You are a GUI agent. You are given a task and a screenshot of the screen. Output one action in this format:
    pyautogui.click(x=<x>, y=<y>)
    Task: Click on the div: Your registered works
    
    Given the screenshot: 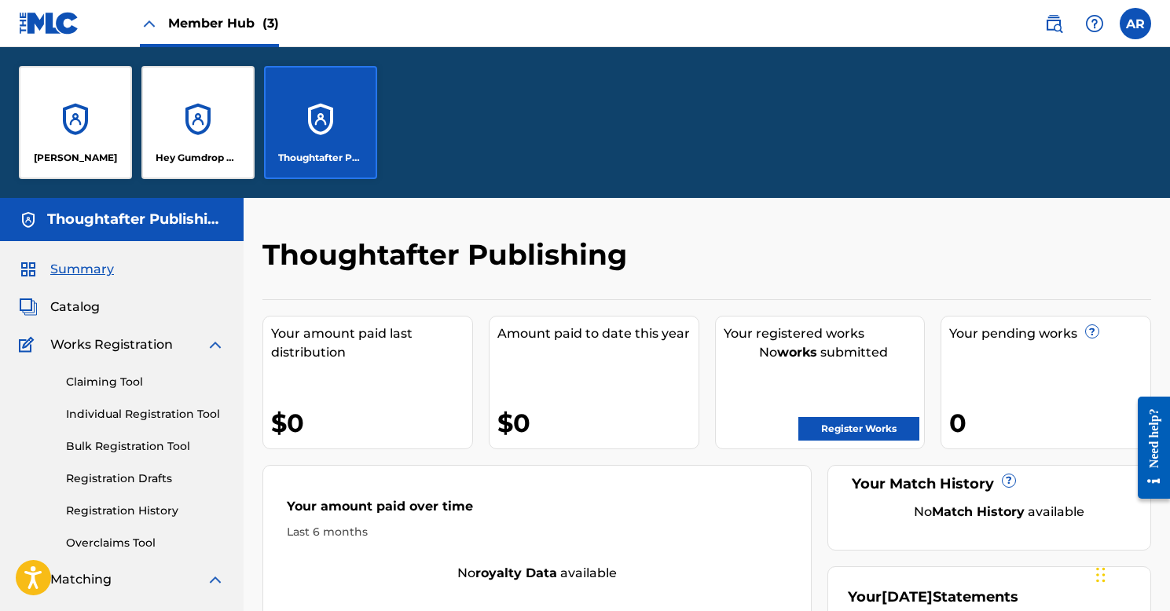 What is the action you would take?
    pyautogui.click(x=824, y=334)
    